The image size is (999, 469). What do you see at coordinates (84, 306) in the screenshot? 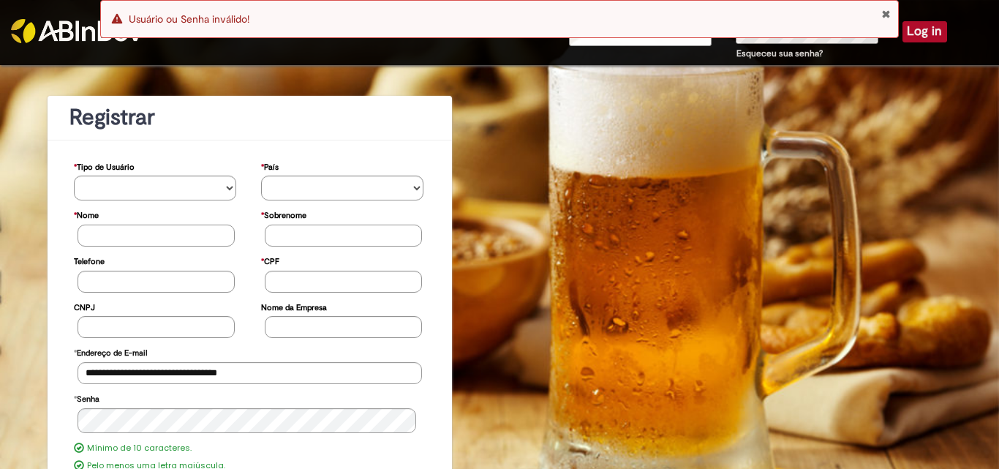
I see `label: CNPJ` at bounding box center [84, 306].